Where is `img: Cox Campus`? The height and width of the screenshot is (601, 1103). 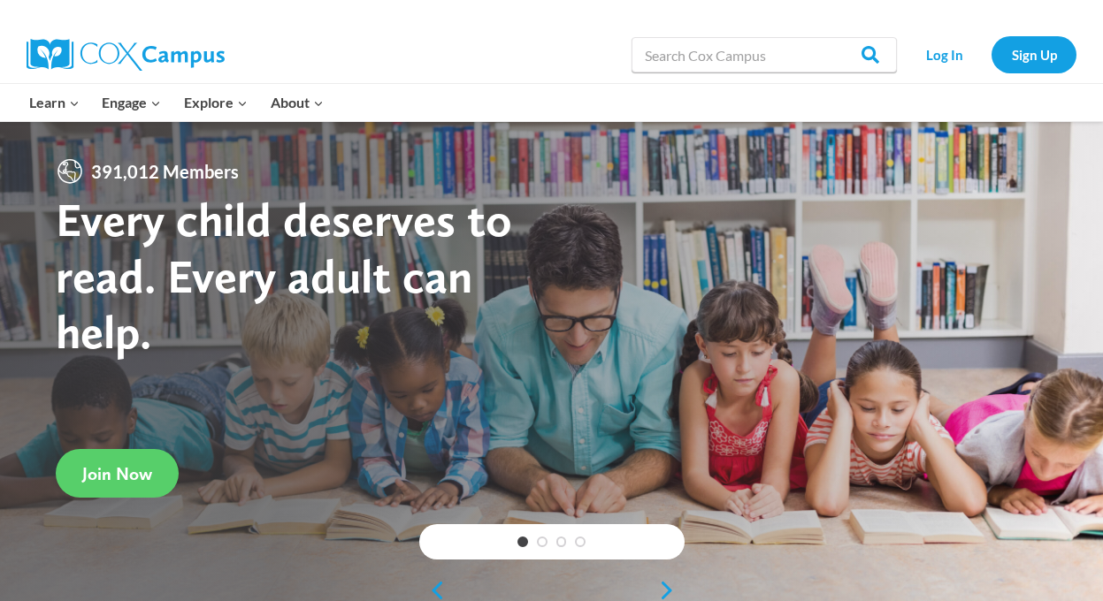
img: Cox Campus is located at coordinates (126, 55).